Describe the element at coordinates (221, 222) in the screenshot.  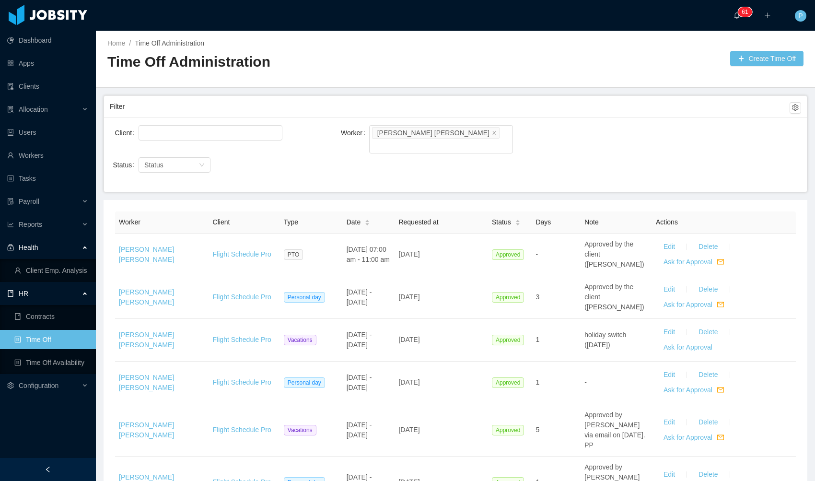
I see `span: Client` at that location.